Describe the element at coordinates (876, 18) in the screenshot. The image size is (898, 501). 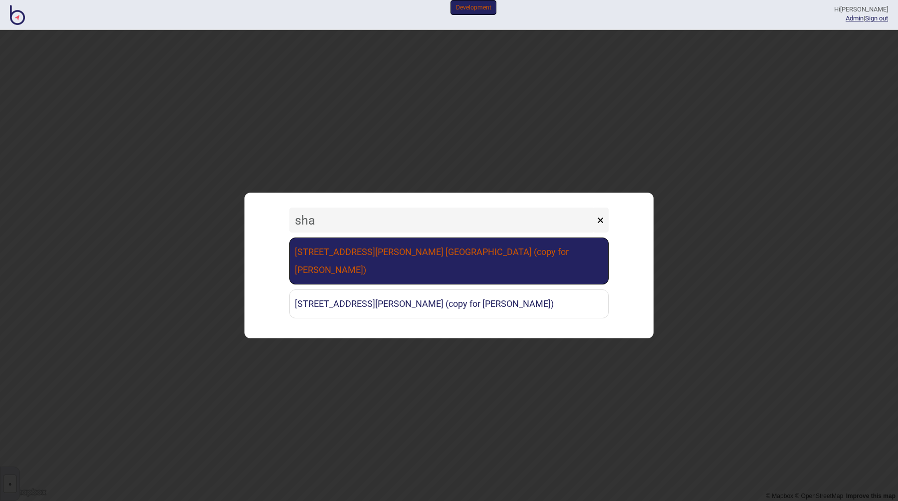
I see `button: Sign out` at that location.